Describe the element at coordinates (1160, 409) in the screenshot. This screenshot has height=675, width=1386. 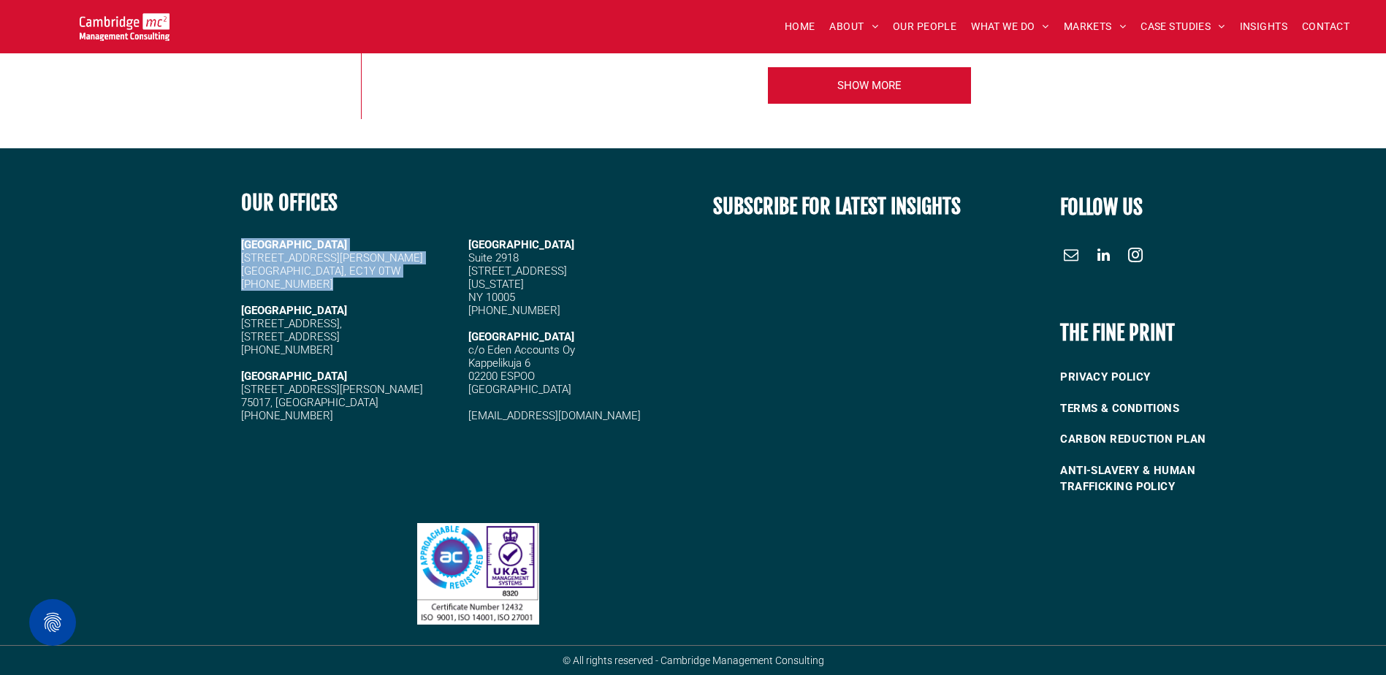
I see `a: TERMS & CONDITIONS` at that location.